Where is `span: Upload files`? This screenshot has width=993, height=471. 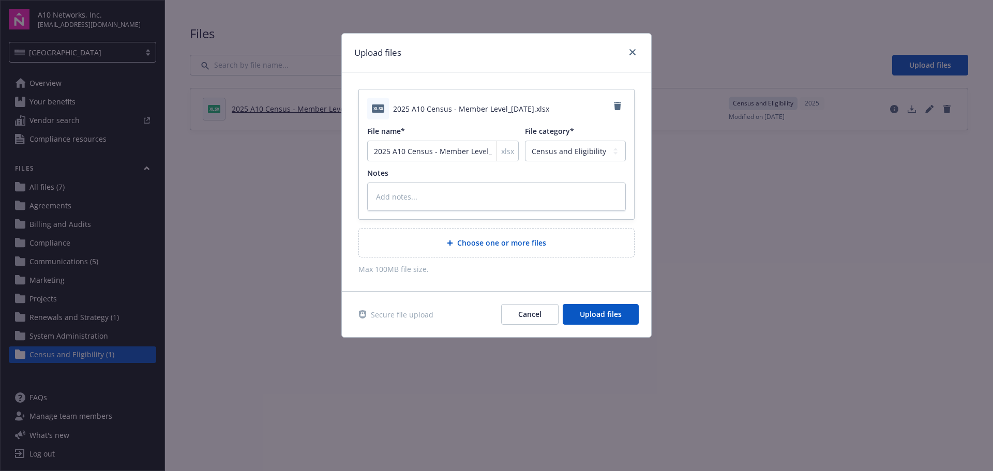
span: Upload files is located at coordinates (601, 314).